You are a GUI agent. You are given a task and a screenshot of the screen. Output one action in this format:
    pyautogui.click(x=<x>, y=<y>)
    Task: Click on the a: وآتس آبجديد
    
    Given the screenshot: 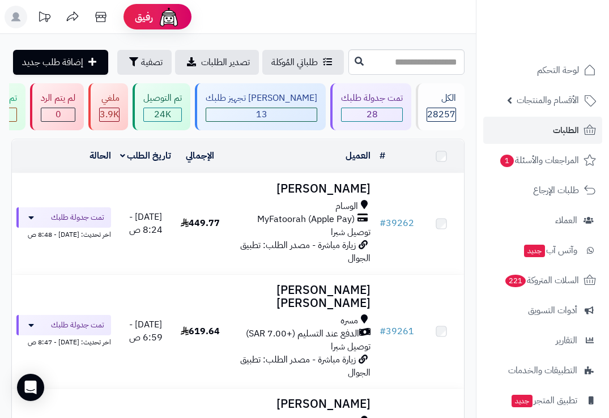 What is the action you would take?
    pyautogui.click(x=542, y=250)
    